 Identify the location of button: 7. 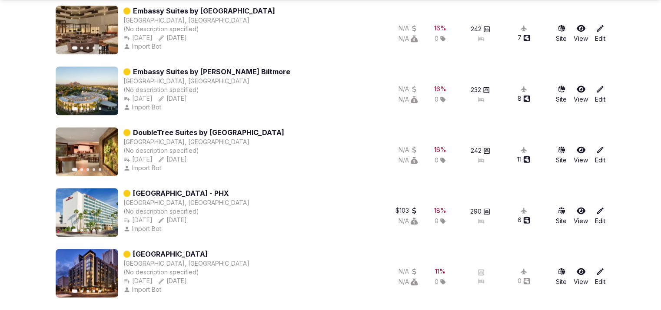
(523, 38).